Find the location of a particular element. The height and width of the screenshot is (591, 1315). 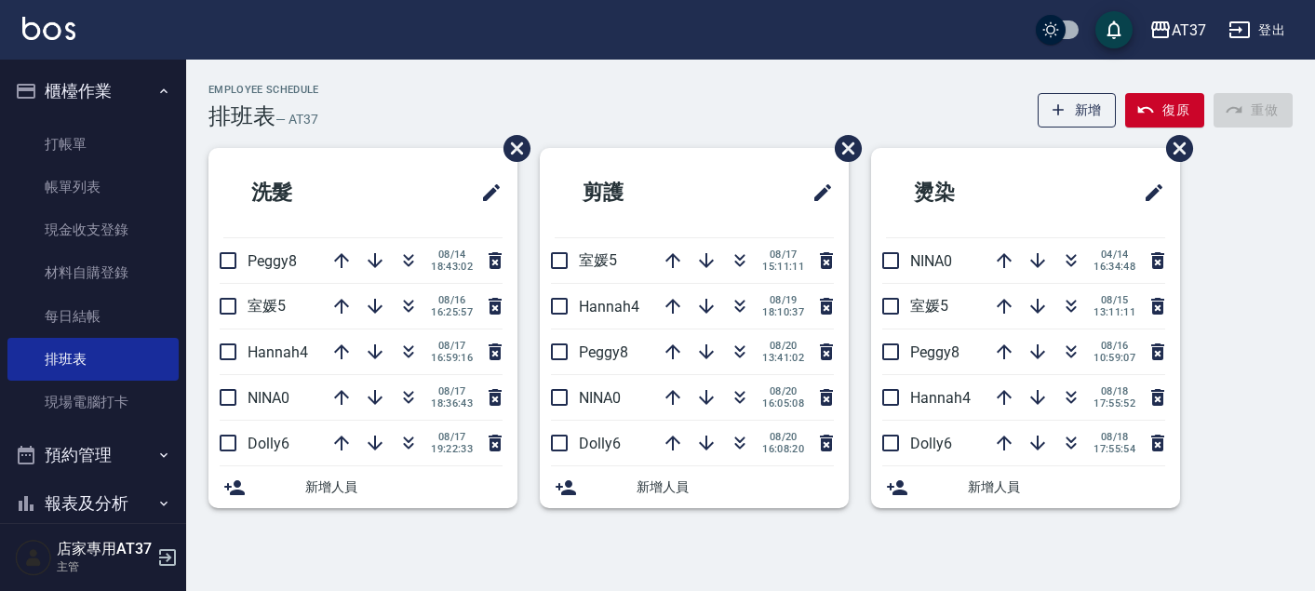

h5: 店家專用AT37 is located at coordinates (104, 549).